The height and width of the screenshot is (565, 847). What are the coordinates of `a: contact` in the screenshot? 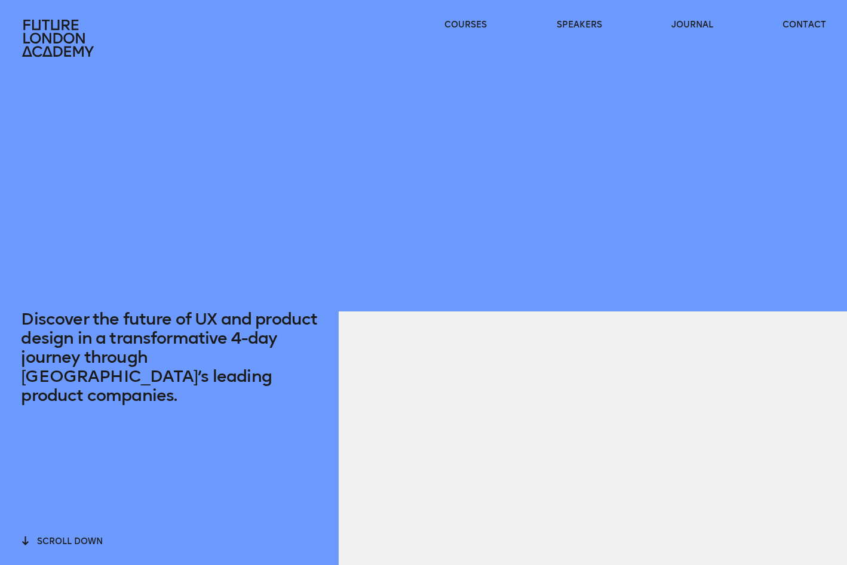 It's located at (804, 25).